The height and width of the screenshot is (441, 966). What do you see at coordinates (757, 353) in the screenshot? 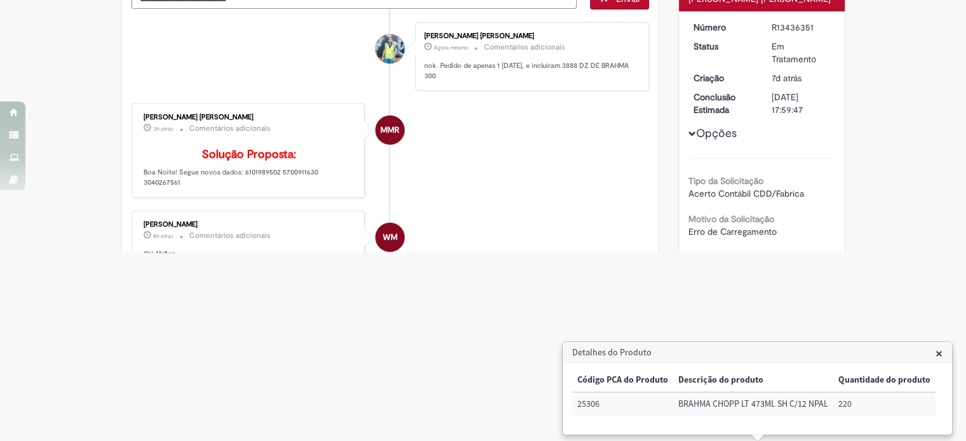
I see `h3: Detalhes do Produto` at bounding box center [757, 353].